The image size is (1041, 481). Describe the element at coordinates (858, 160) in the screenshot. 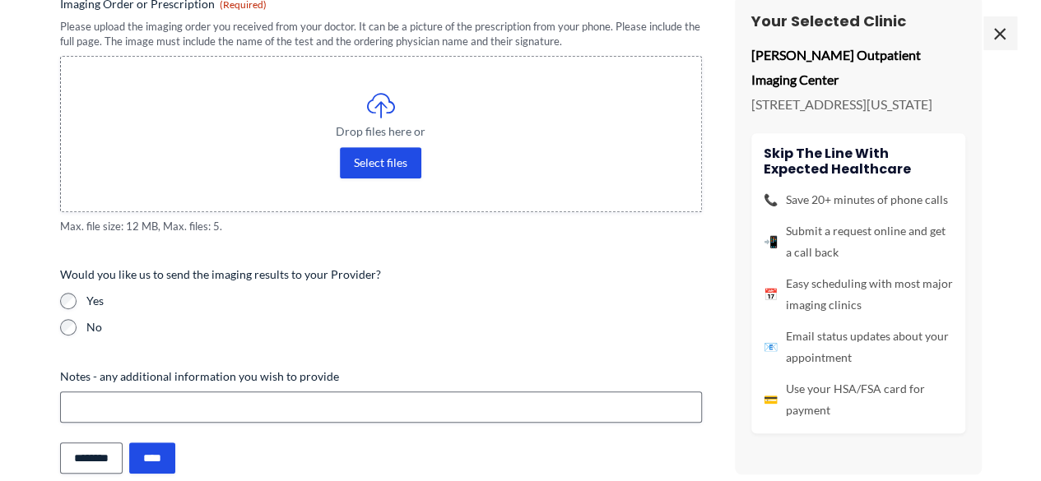

I see `h4: Skip the line with Expected Healthcare` at that location.